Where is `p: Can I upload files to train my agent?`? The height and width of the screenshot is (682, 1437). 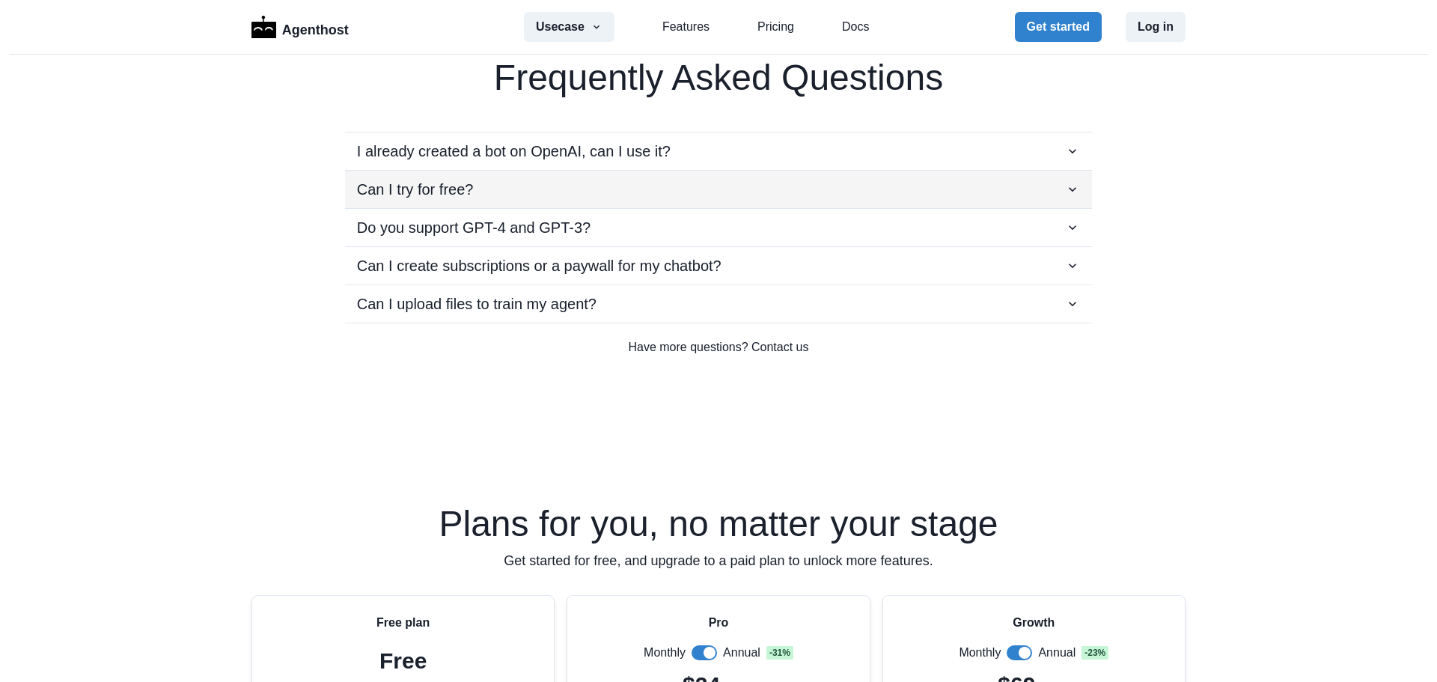 p: Can I upload files to train my agent? is located at coordinates (477, 304).